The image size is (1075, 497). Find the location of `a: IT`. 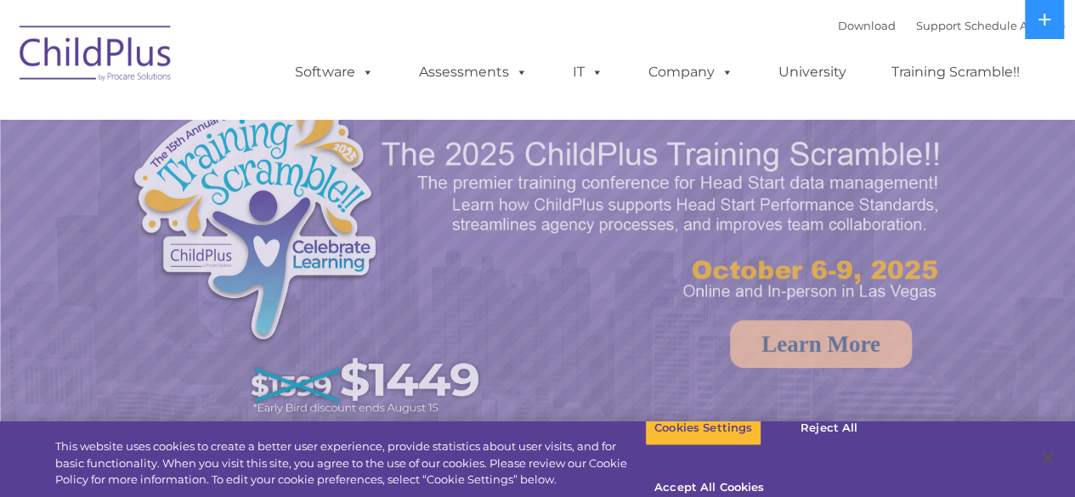

a: IT is located at coordinates (588, 72).